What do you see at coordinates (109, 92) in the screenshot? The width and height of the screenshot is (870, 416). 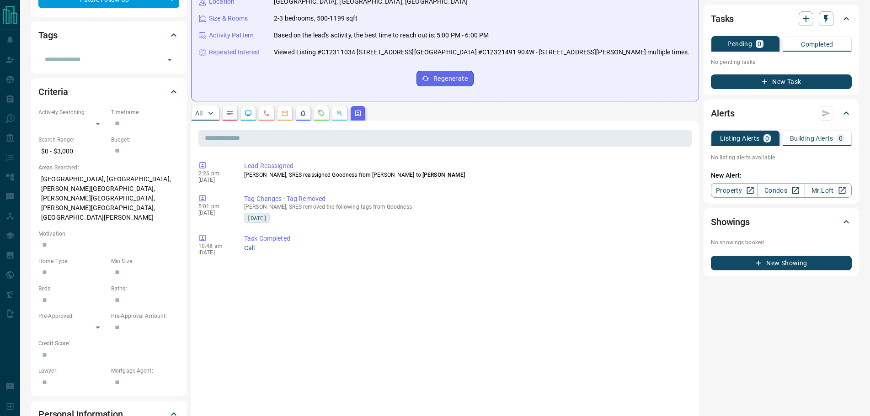 I see `div: Criteria` at bounding box center [109, 92].